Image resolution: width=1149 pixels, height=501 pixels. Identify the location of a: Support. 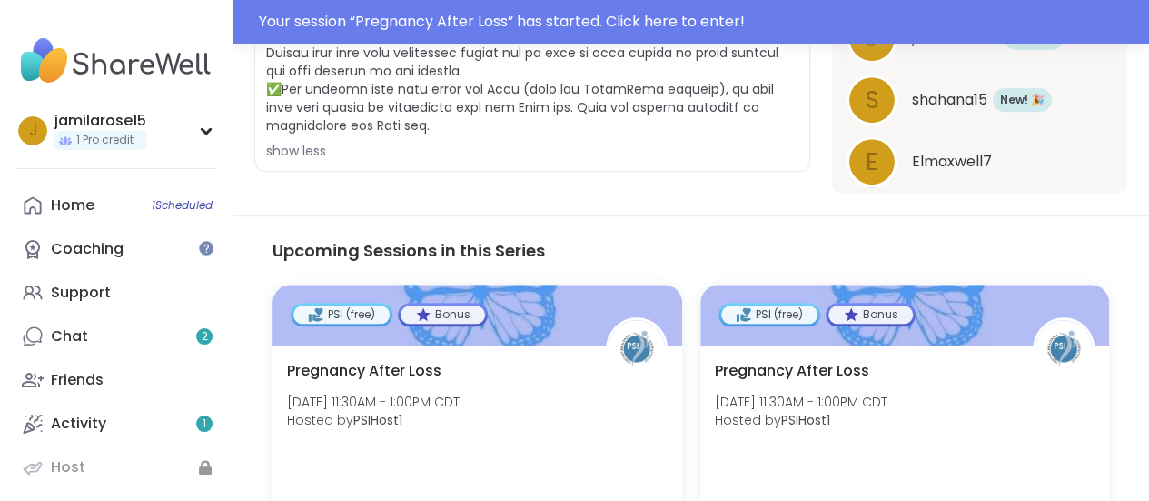
(115, 293).